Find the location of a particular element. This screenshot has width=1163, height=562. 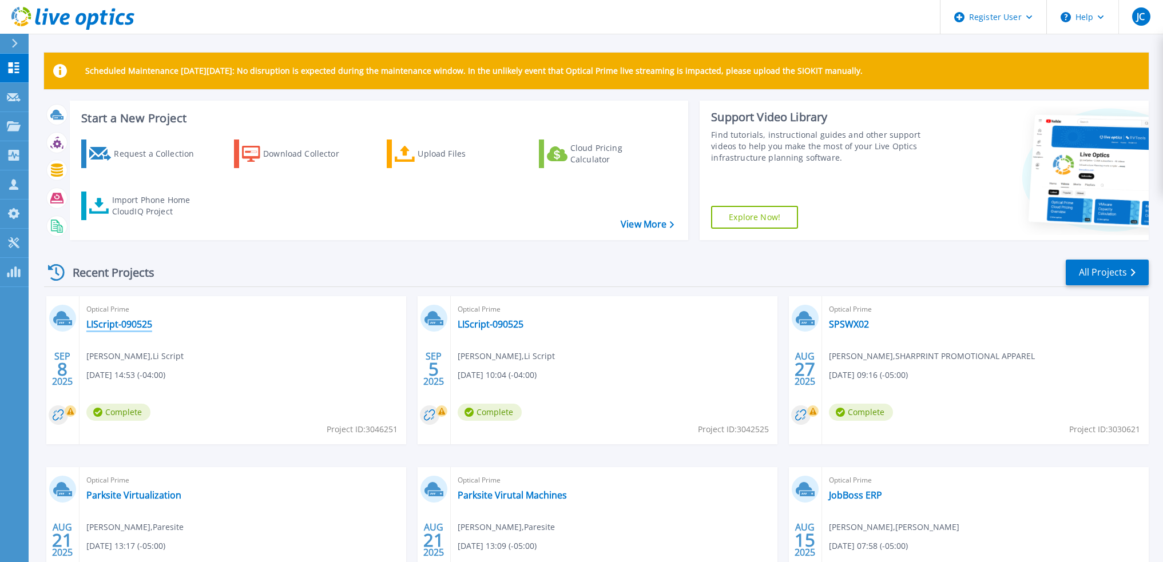

span: 5 is located at coordinates (434, 369).